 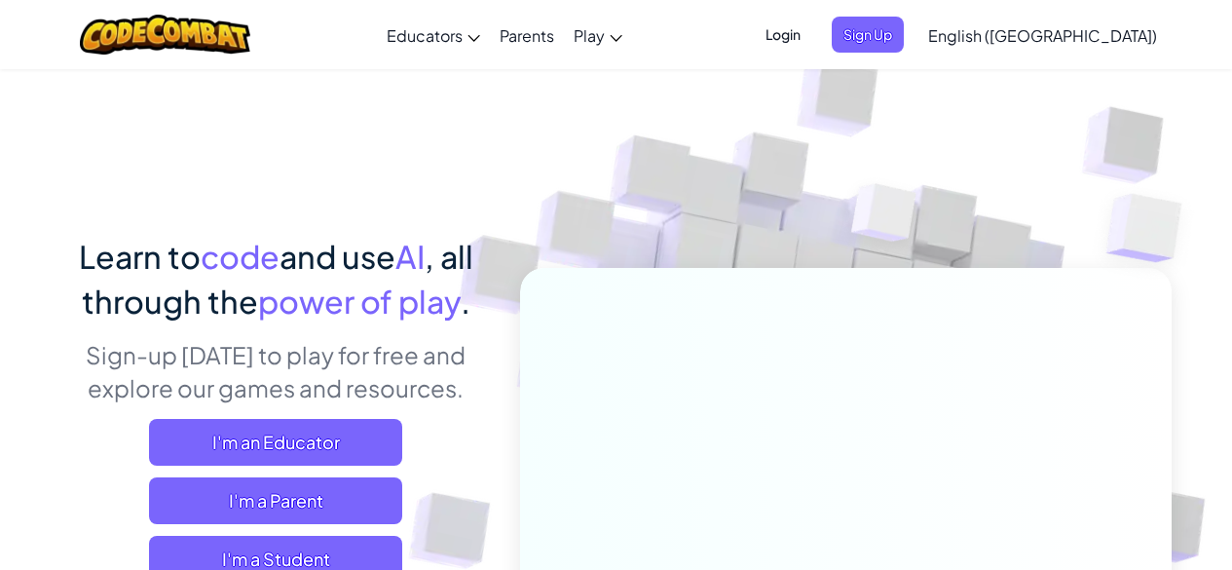 I want to click on span: Sign Up, so click(x=868, y=34).